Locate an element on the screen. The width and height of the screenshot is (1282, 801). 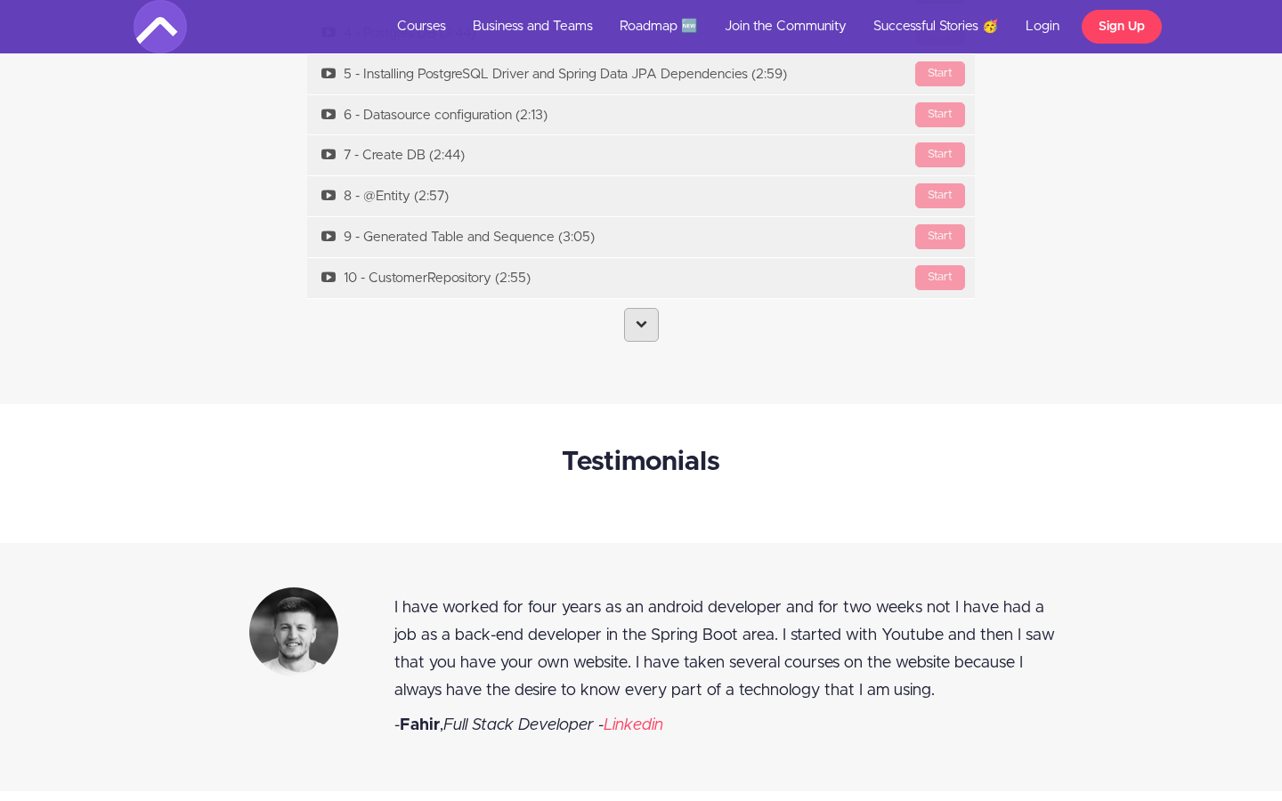
a: Linkedin is located at coordinates (633, 726).